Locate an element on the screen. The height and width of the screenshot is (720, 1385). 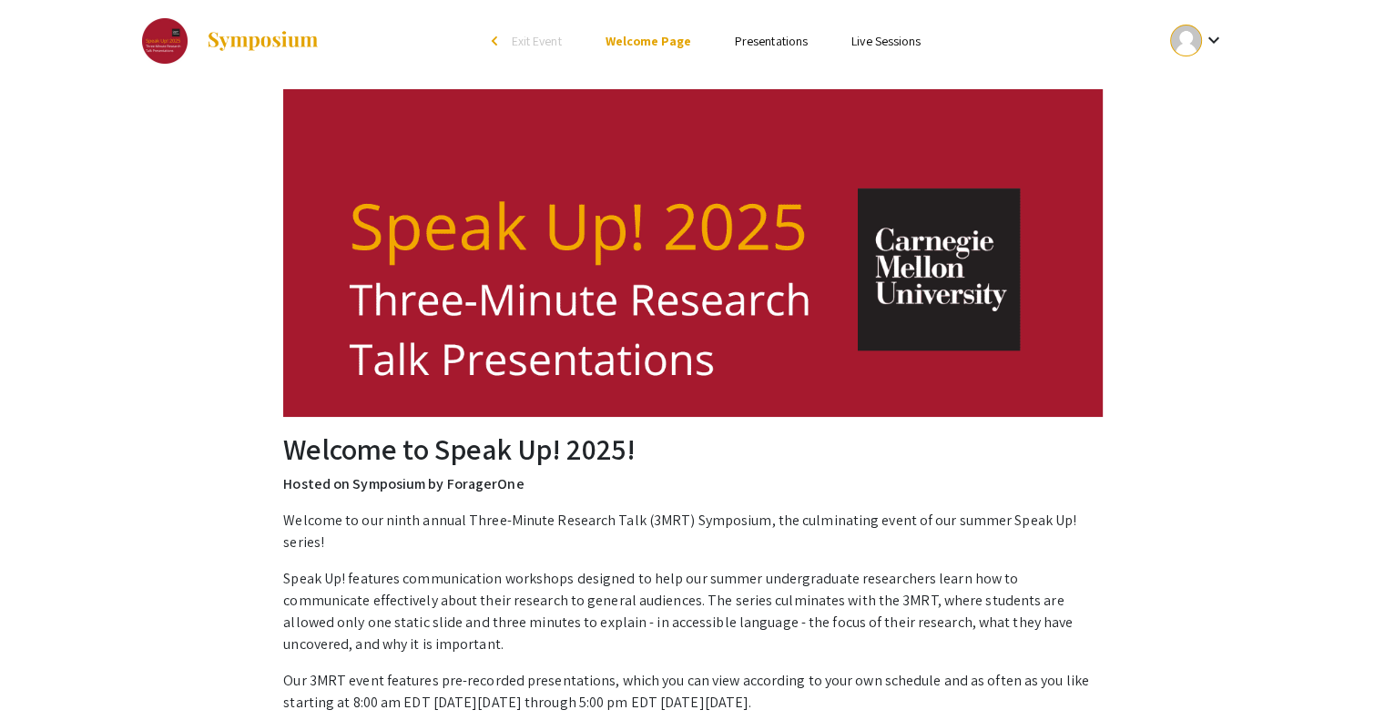
a: Presentations is located at coordinates (772, 41).